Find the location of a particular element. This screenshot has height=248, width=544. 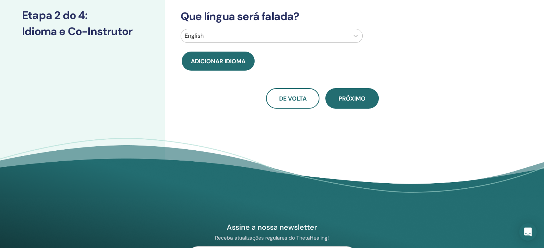

h3: Idioma e Co-Instrutor is located at coordinates (82, 31).